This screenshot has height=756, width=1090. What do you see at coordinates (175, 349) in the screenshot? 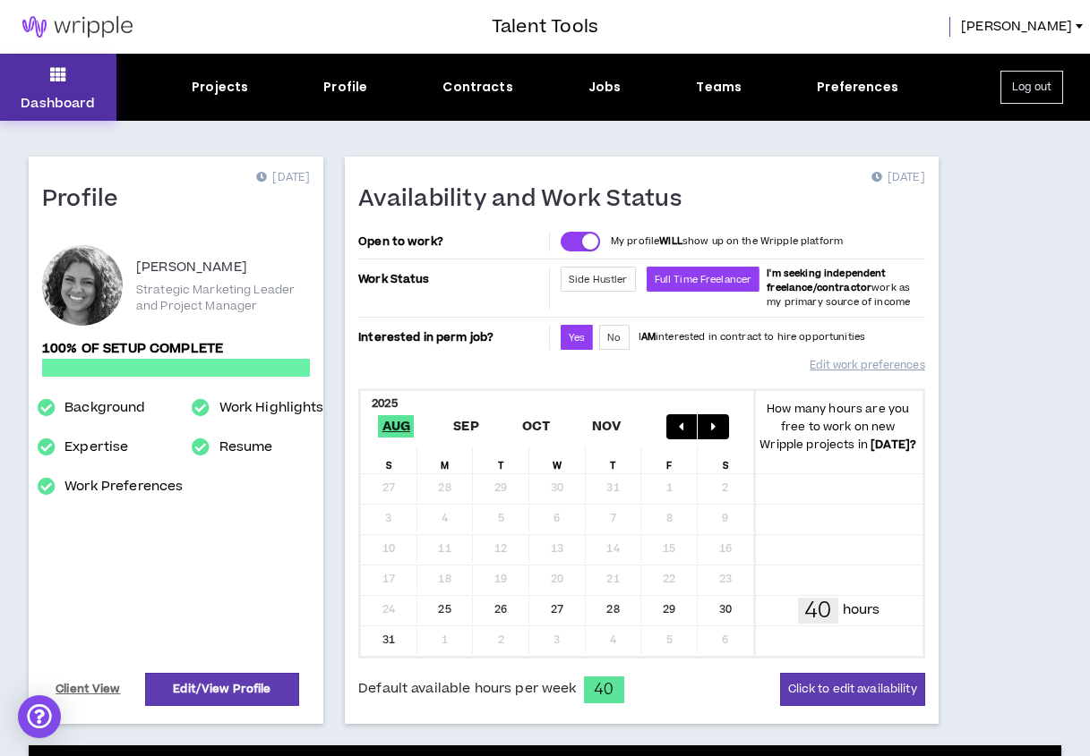
I see `p: 100% of setup complete` at bounding box center [175, 349].